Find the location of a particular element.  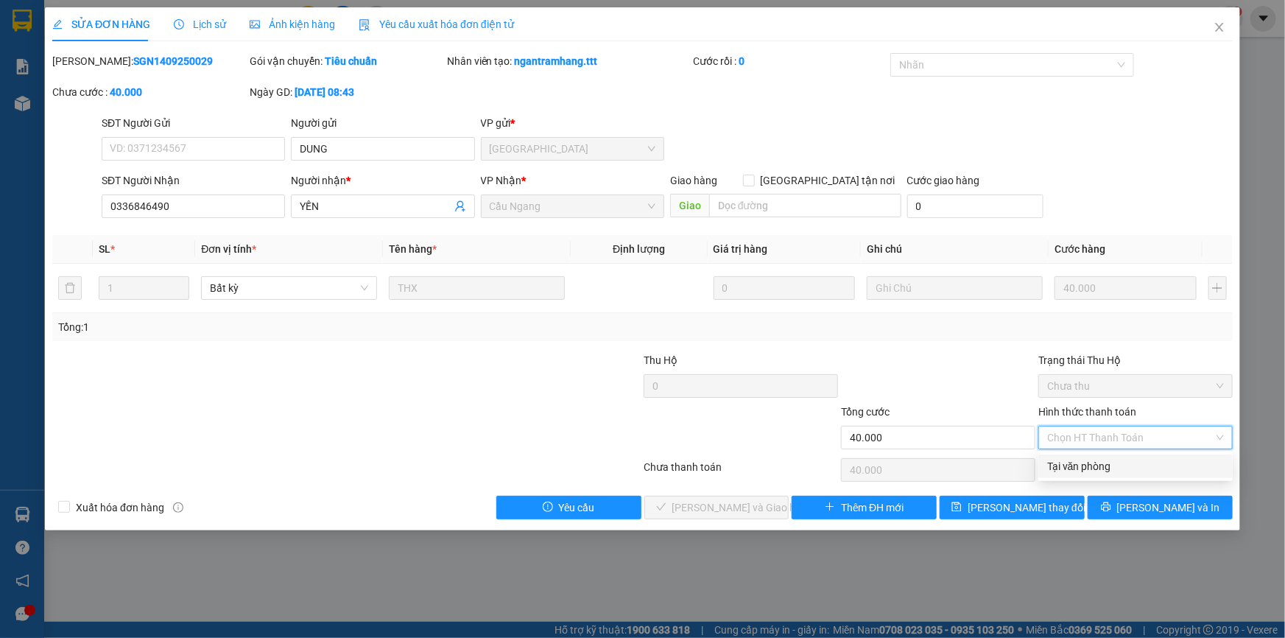

b: 40.000 is located at coordinates (126, 92).